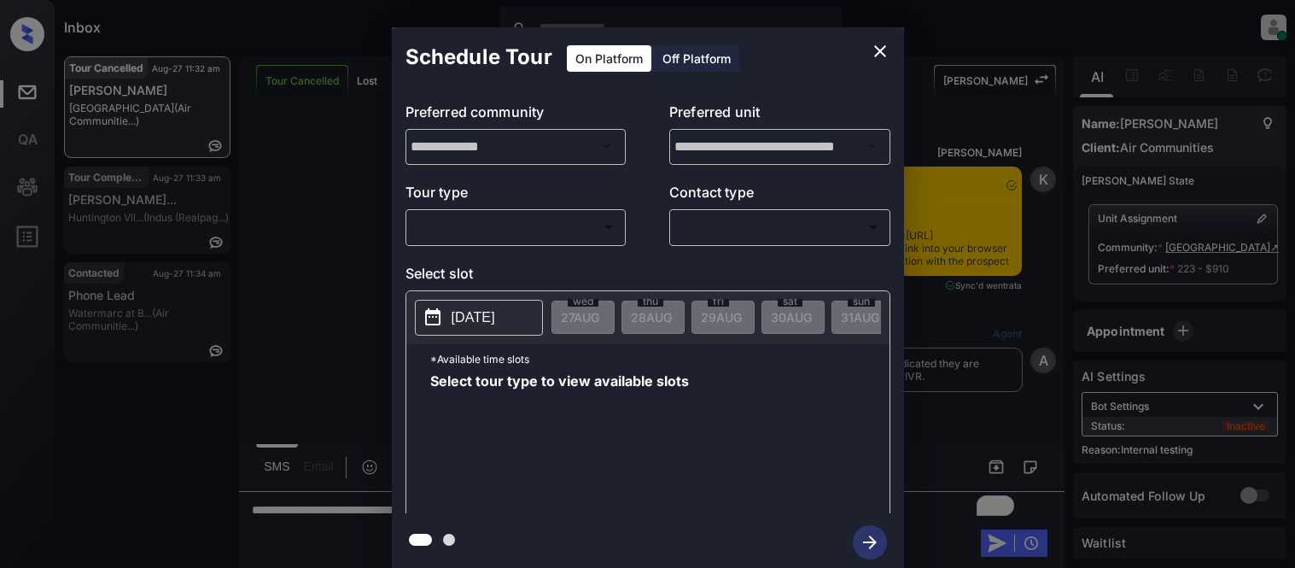  Describe the element at coordinates (608, 58) in the screenshot. I see `div: On Platform` at that location.